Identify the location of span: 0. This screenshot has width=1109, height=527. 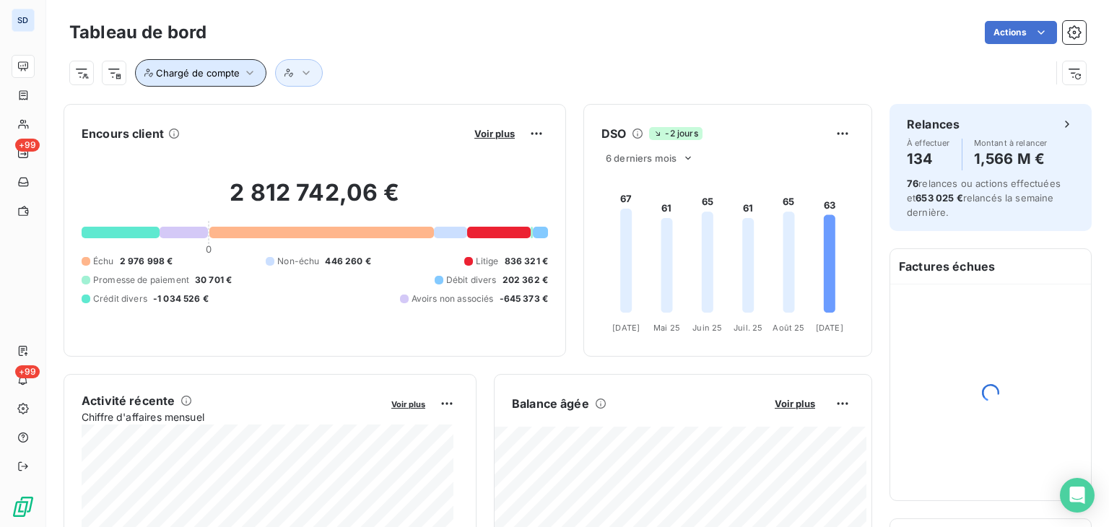
(209, 249).